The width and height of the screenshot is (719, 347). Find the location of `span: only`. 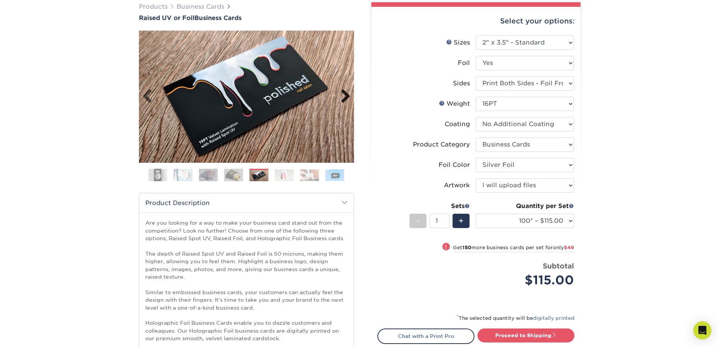

span: only is located at coordinates (564, 247).